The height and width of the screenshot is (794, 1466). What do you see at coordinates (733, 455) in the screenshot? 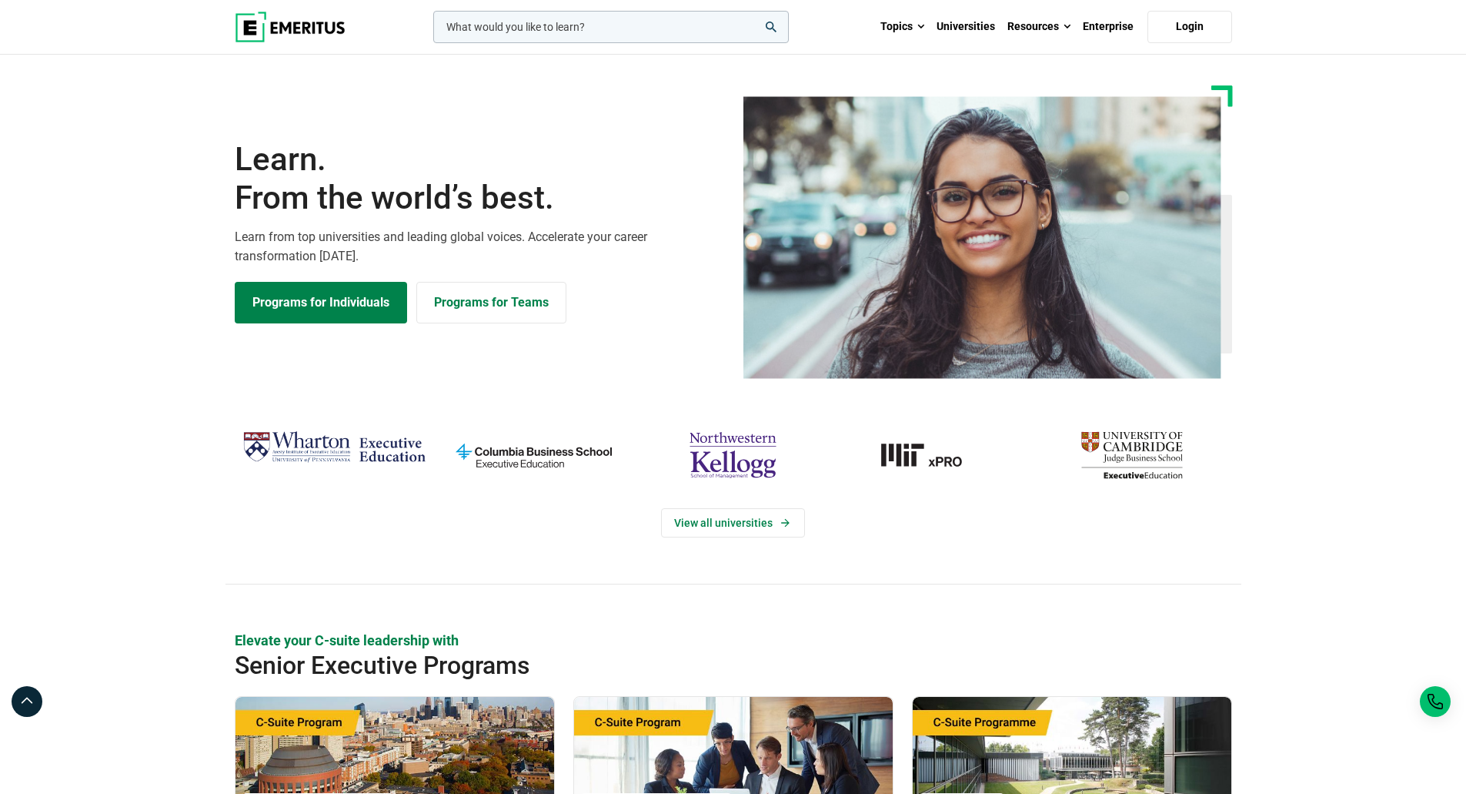
I see `img: northwestern-kellogg` at bounding box center [733, 455].